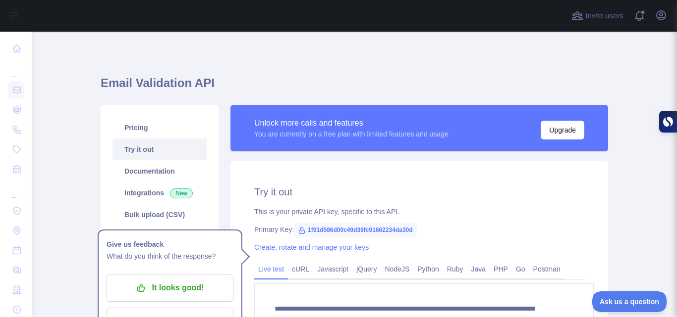  I want to click on a: Documentation, so click(159, 171).